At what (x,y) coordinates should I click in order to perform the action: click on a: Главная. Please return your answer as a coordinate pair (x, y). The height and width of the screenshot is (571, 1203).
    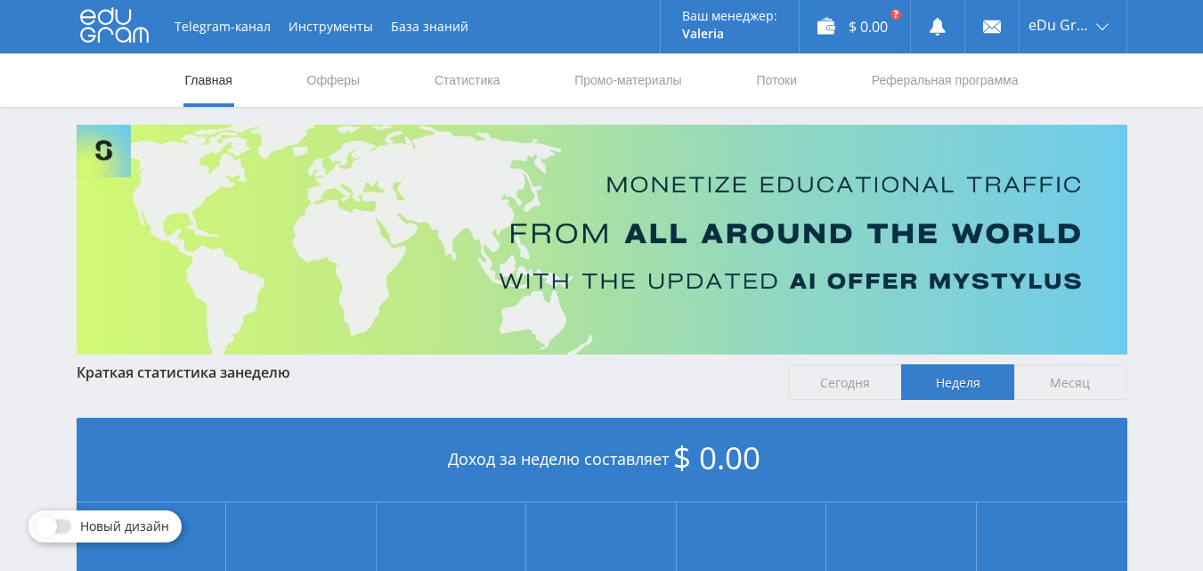
    Looking at the image, I should click on (208, 80).